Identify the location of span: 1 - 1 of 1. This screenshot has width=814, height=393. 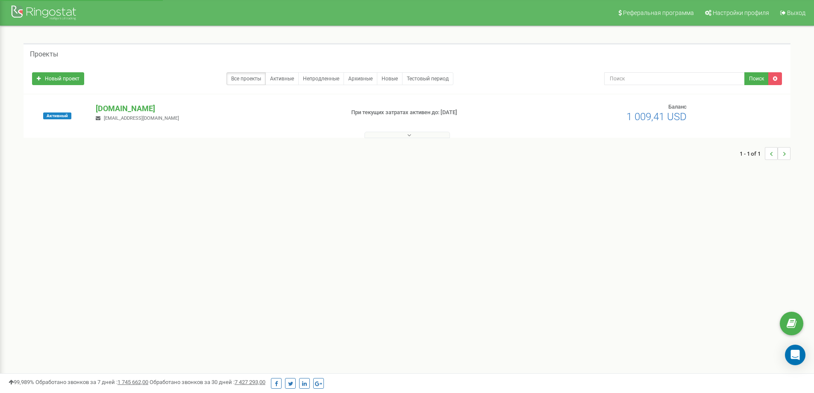
(752, 153).